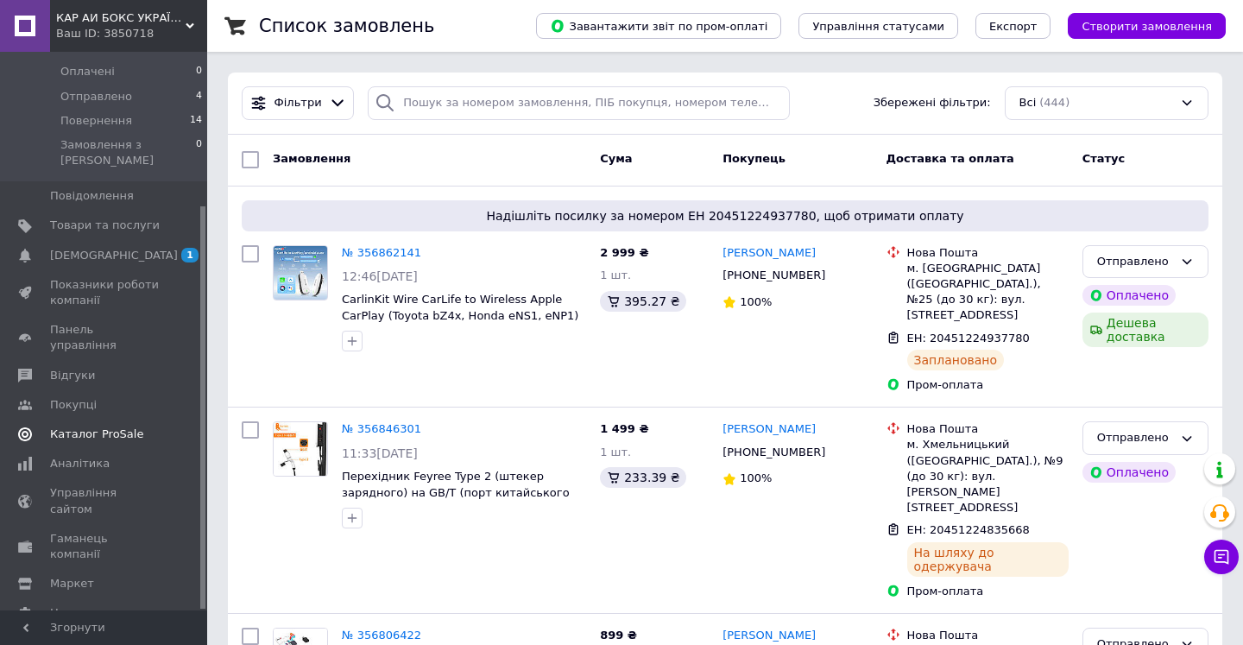  Describe the element at coordinates (97, 434) in the screenshot. I see `span: Каталог ProSale` at that location.